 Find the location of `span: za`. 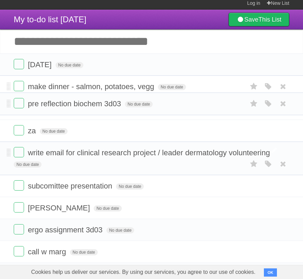

span: za is located at coordinates (33, 131).